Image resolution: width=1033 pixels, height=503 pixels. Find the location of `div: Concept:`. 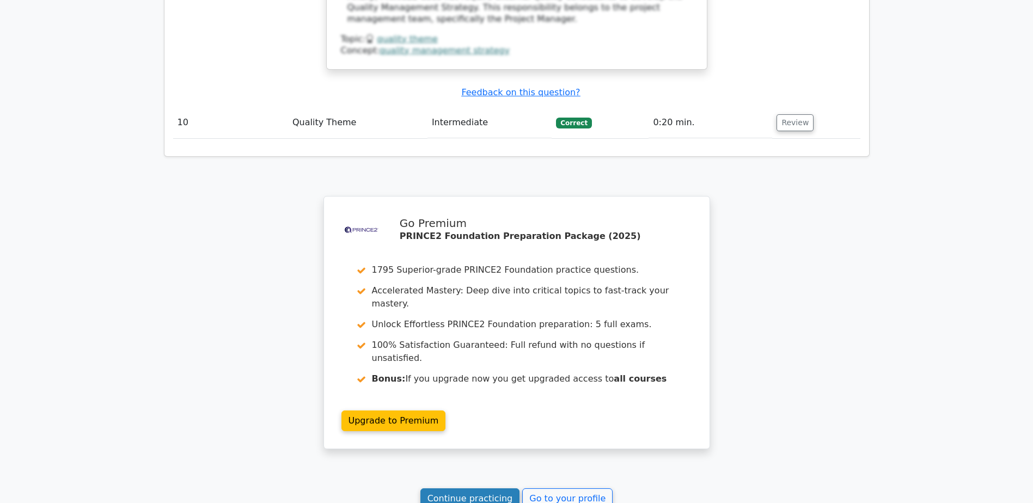

div: Concept: is located at coordinates (517, 51).